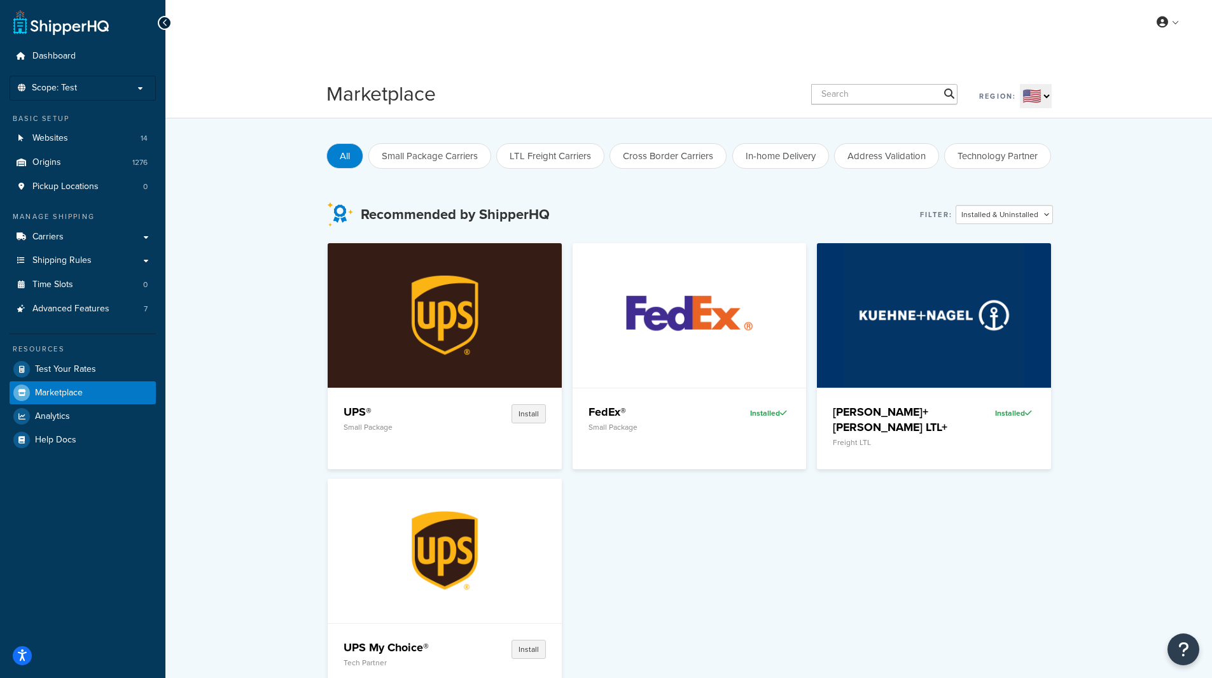 The height and width of the screenshot is (678, 1212). What do you see at coordinates (53, 284) in the screenshot?
I see `span: Time Slots` at bounding box center [53, 284].